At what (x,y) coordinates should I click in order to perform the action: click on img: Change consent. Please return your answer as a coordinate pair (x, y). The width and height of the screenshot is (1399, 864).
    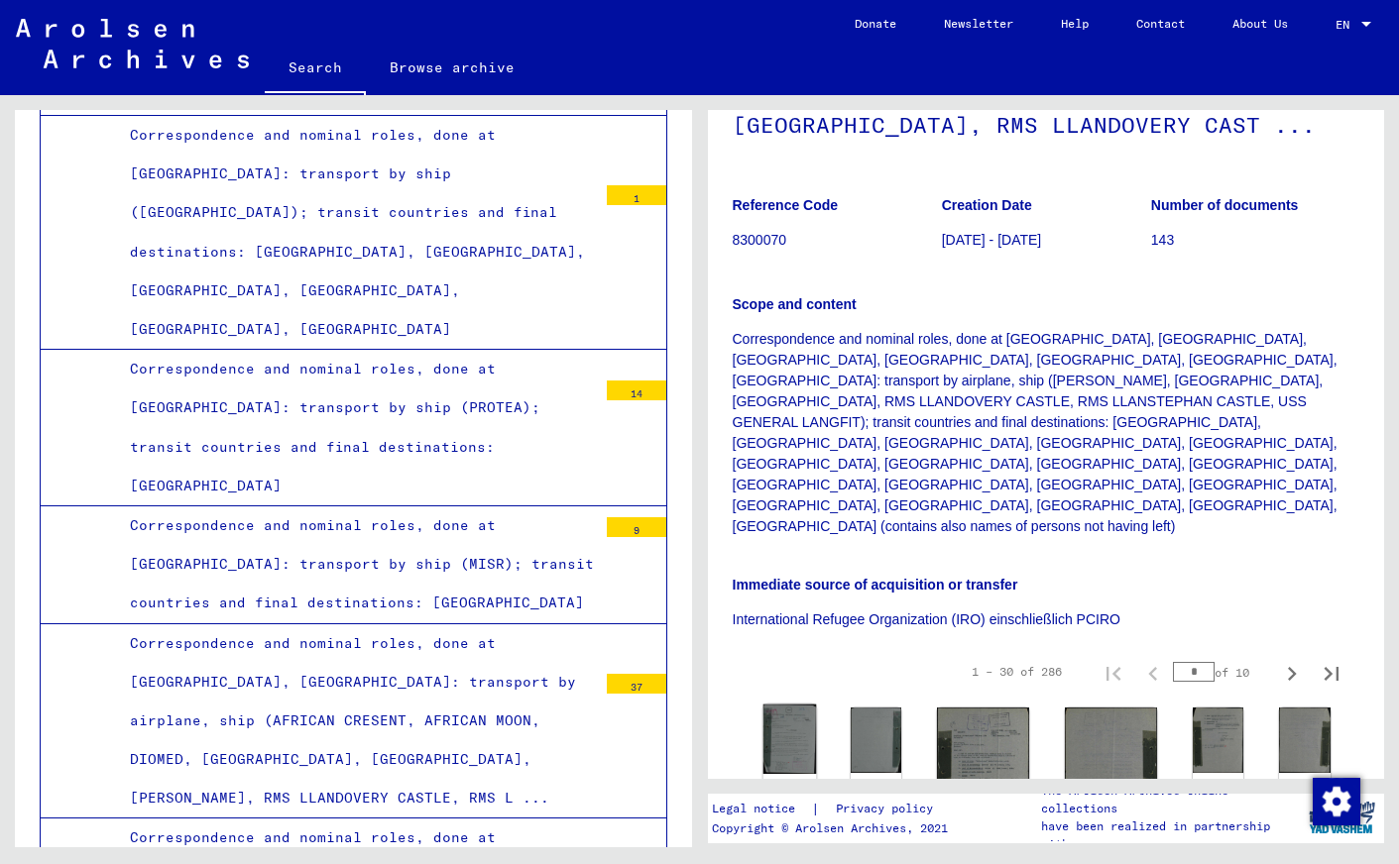
    Looking at the image, I should click on (1336, 802).